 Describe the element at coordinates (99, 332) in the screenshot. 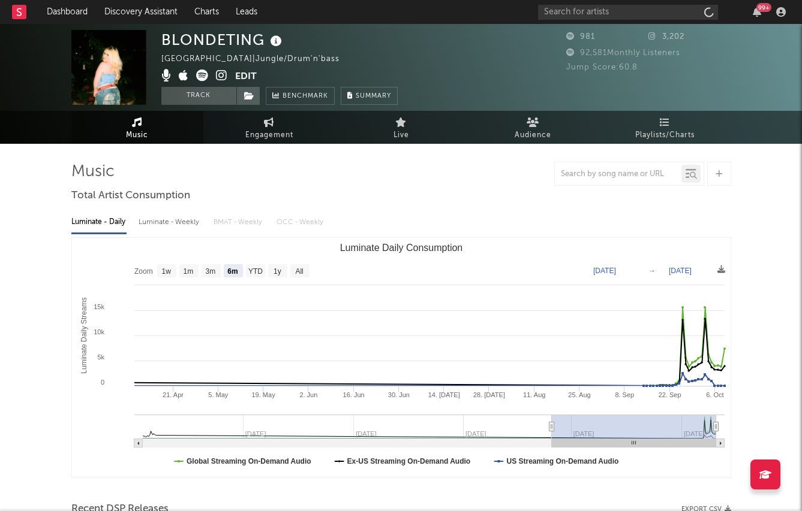

I see `text: 10k` at that location.